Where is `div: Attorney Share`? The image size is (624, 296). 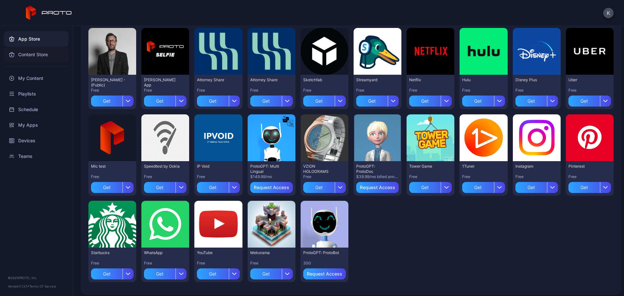
div: Attorney Share is located at coordinates (215, 80).